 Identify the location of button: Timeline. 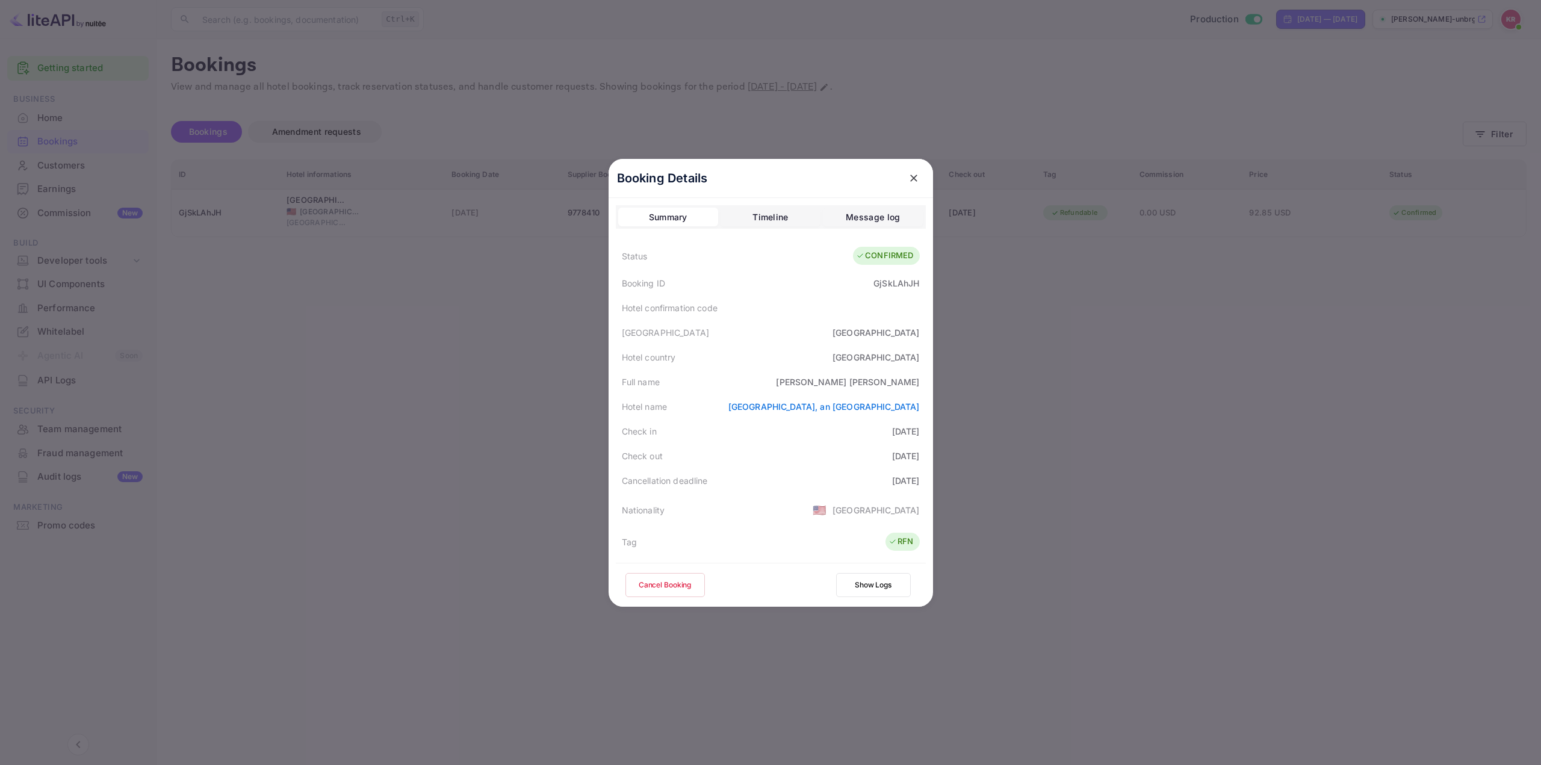
(771, 217).